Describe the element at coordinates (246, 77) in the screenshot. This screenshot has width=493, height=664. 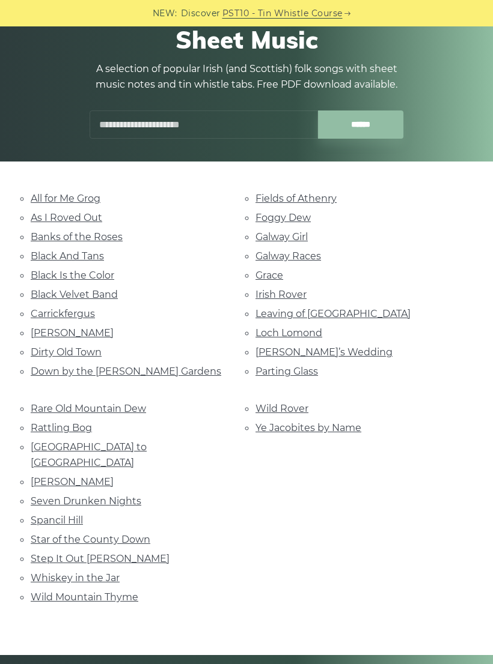
I see `p: A selection of popular Irish (and Scottish) folk songs with sheet music notes and tin whistle tab...` at that location.